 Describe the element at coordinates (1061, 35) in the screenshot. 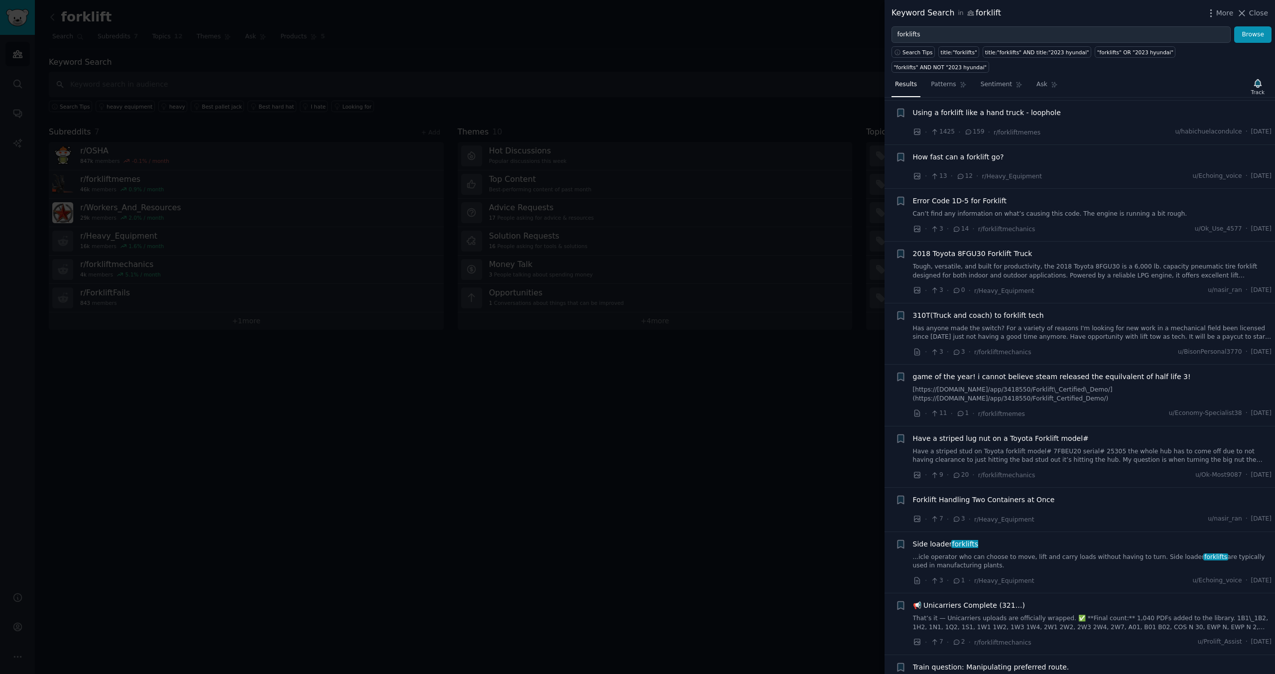

I see `input: Try a keyword related to your business` at that location.